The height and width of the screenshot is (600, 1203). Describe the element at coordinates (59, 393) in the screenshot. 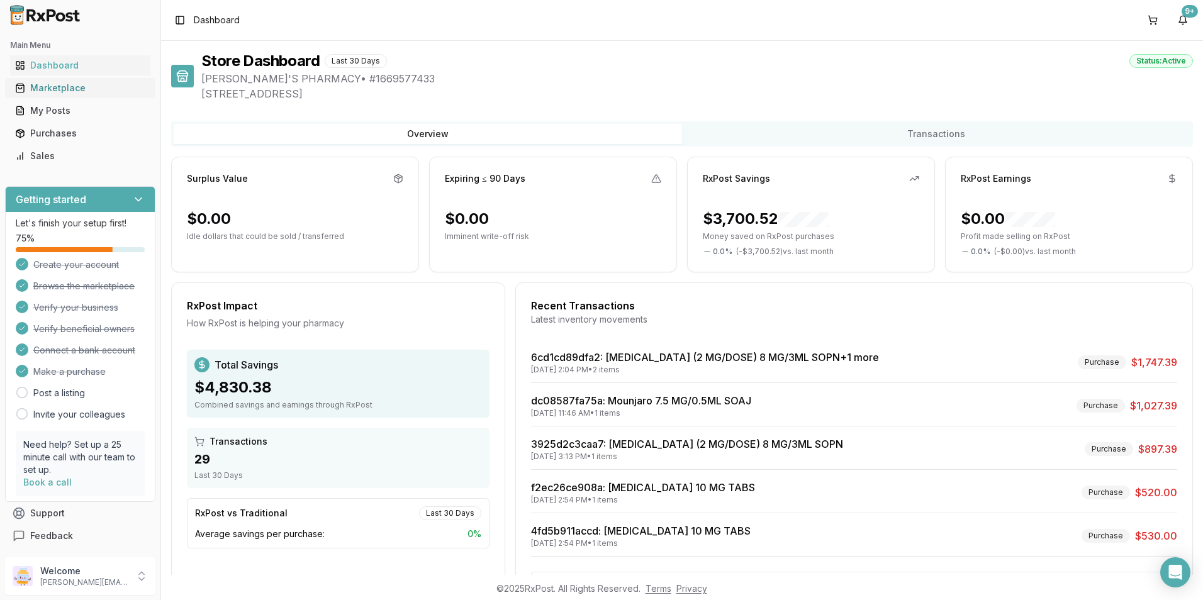

I see `a: Post a listing` at that location.